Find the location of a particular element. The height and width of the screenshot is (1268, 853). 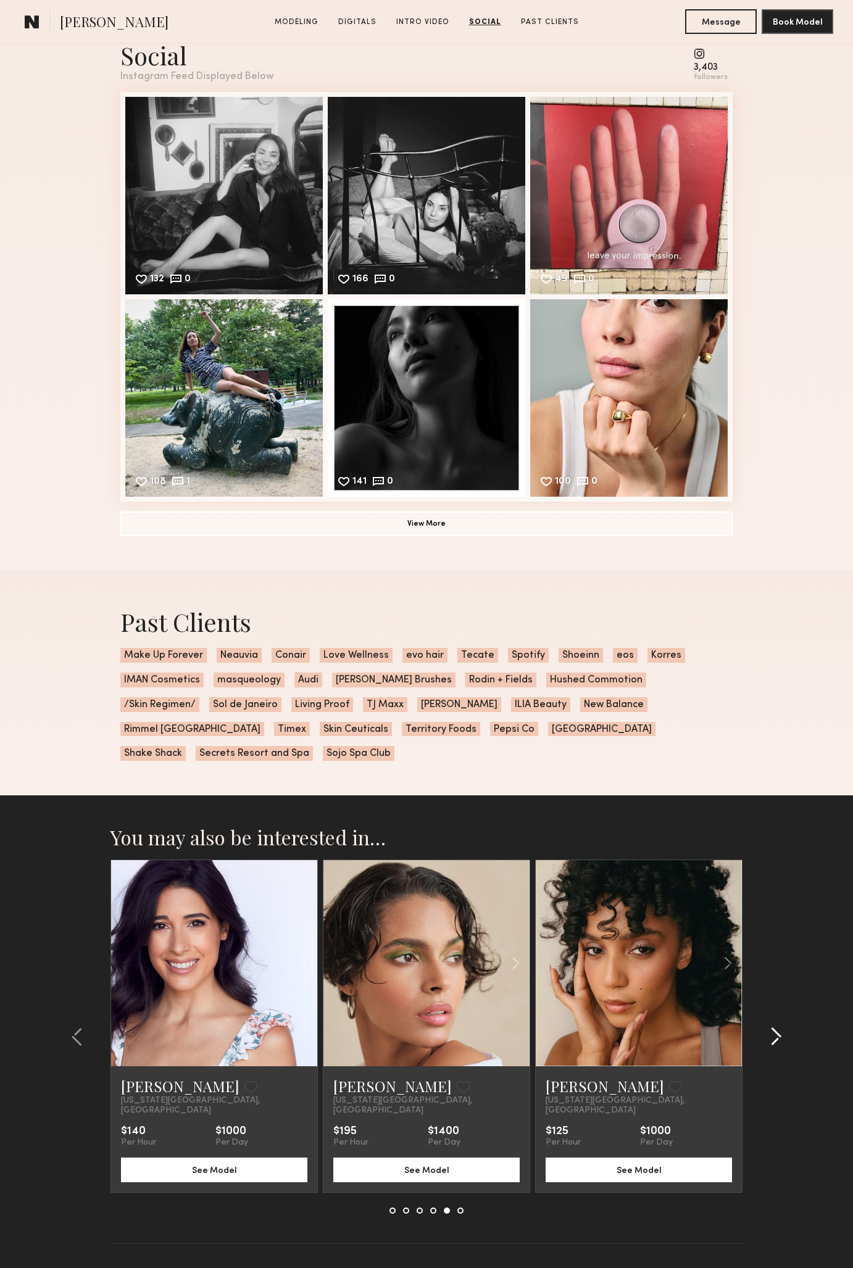

div: 100 is located at coordinates (563, 482).